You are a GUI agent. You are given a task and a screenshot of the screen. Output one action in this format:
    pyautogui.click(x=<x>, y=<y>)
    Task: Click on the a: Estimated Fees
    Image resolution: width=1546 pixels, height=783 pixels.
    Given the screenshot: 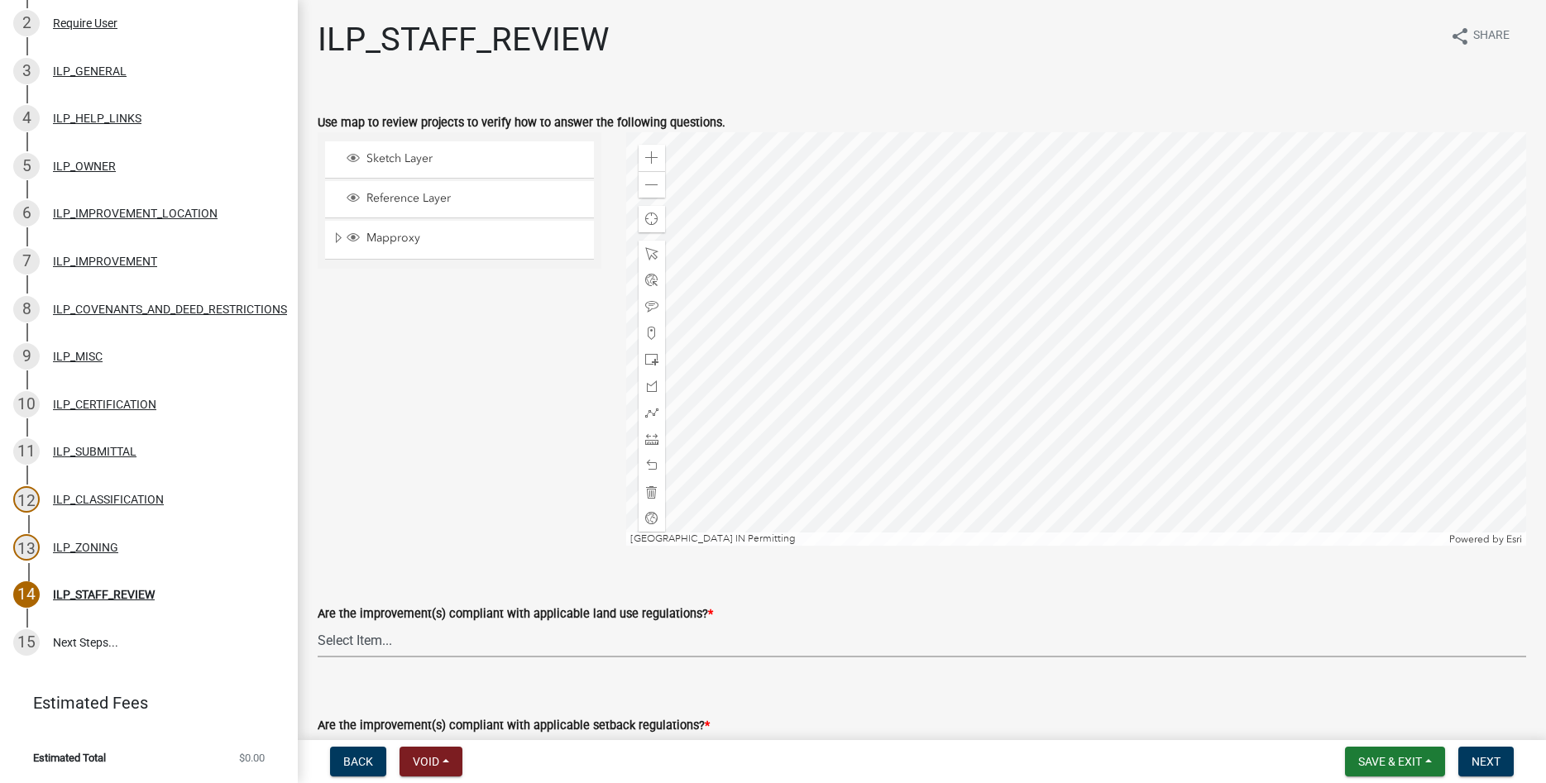 What is the action you would take?
    pyautogui.click(x=142, y=703)
    